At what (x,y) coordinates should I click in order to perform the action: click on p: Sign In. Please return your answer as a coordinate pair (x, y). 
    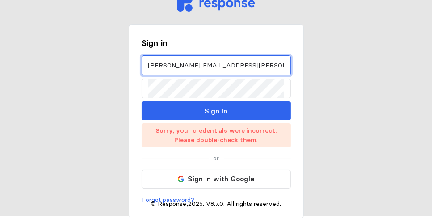
    Looking at the image, I should click on (216, 111).